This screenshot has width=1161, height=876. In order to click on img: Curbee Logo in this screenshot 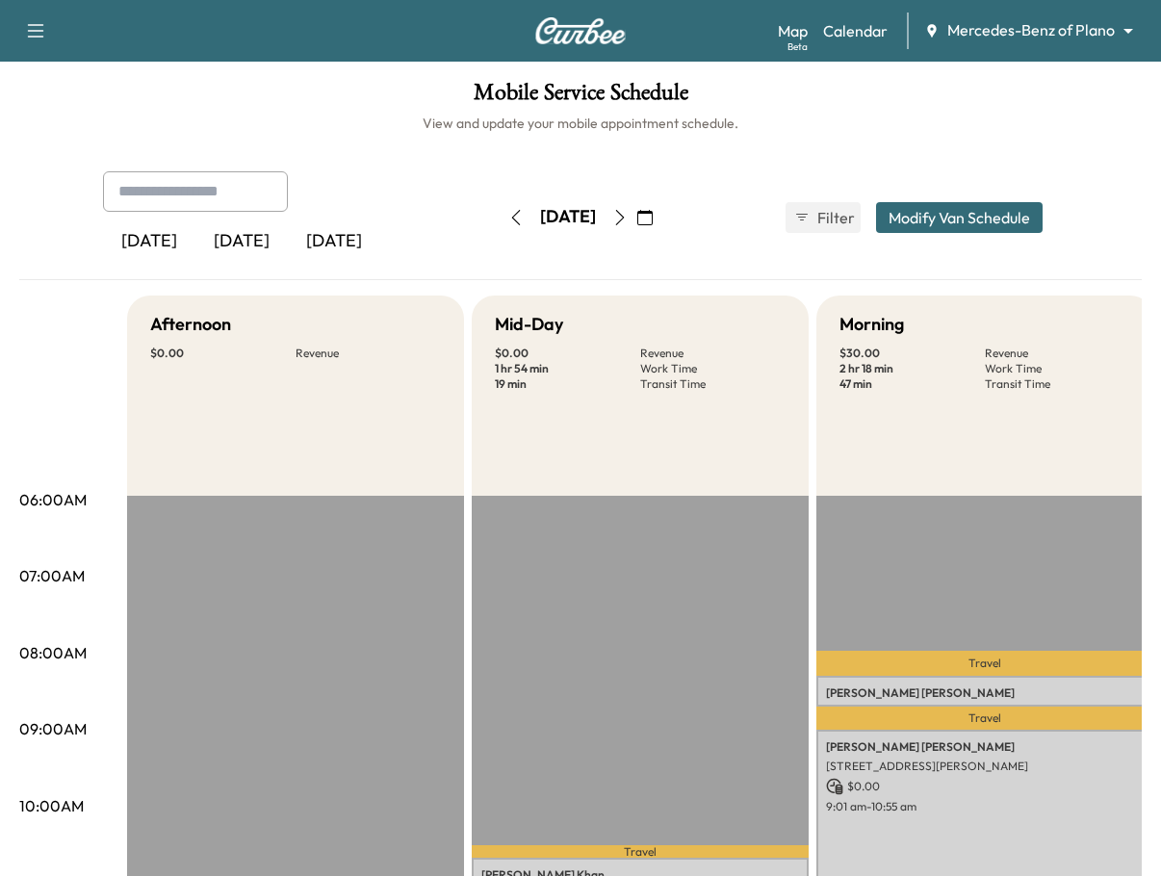, I will do `click(580, 31)`.